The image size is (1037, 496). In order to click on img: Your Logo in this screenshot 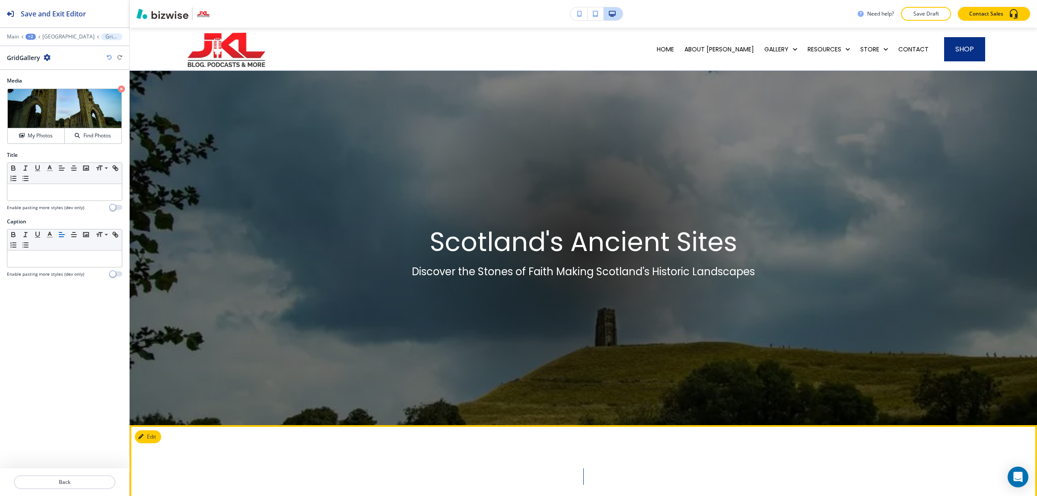, I will do `click(203, 14)`.